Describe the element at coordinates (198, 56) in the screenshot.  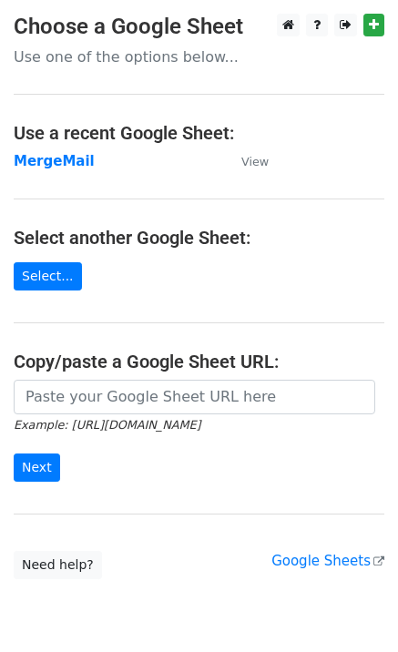
I see `p: Use one of the options below...` at that location.